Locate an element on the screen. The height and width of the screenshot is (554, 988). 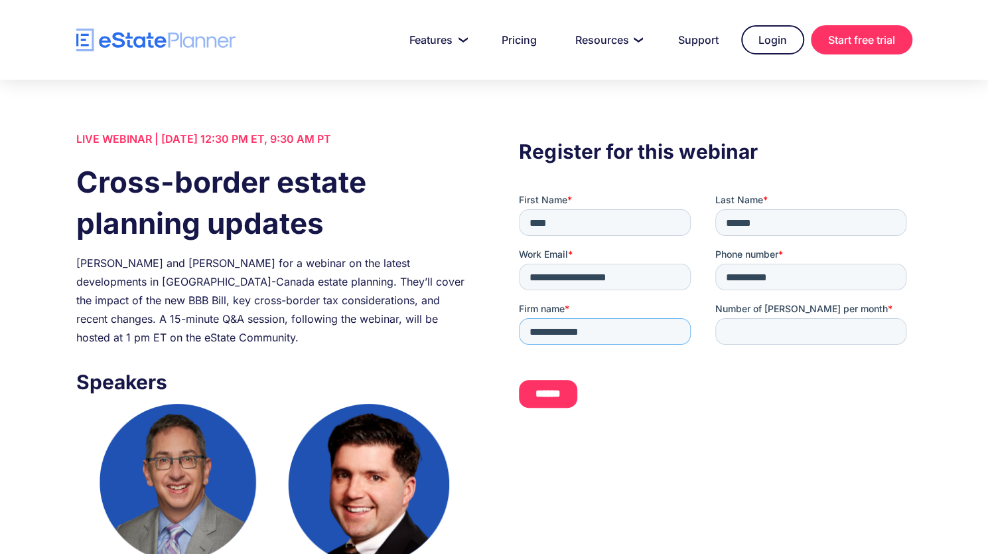
h3: Speakers is located at coordinates (273, 382).